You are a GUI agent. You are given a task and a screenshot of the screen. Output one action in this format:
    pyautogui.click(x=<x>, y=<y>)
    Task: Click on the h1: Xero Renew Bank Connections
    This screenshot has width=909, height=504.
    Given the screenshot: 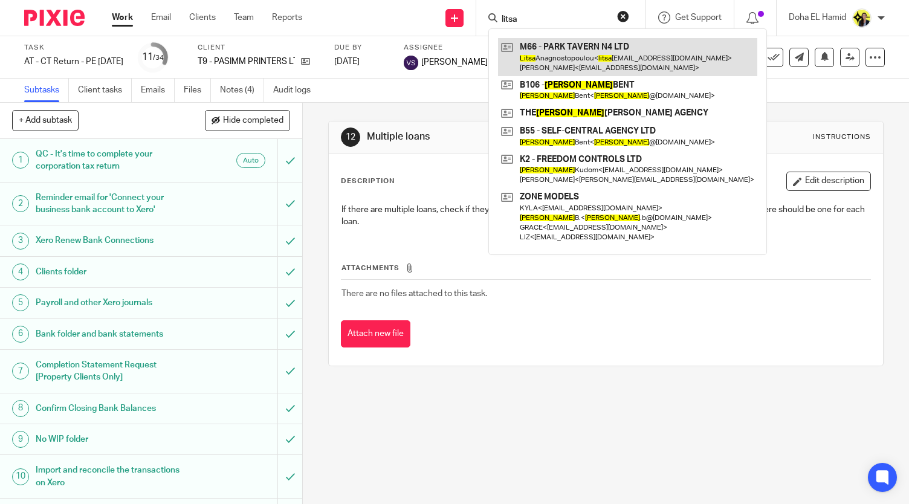 What is the action you would take?
    pyautogui.click(x=112, y=241)
    